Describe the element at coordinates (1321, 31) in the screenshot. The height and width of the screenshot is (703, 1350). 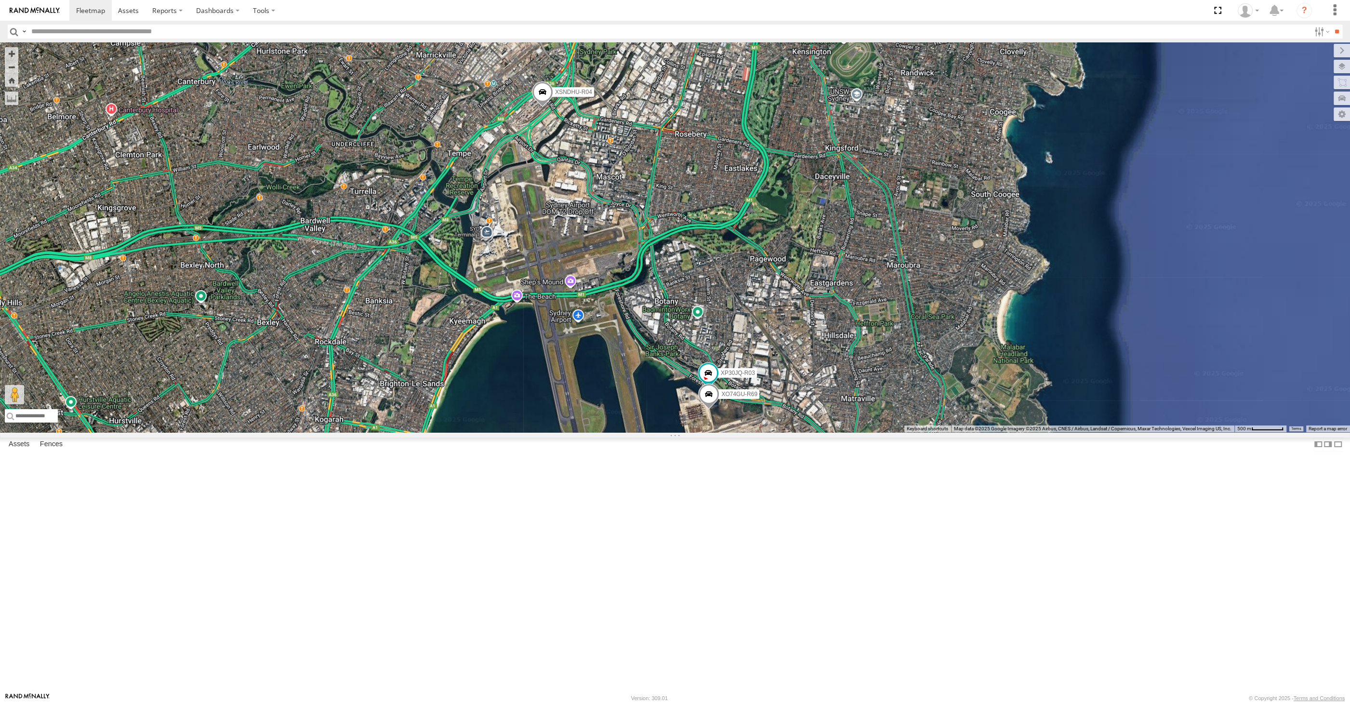
I see `label: Search Filter Options` at that location.